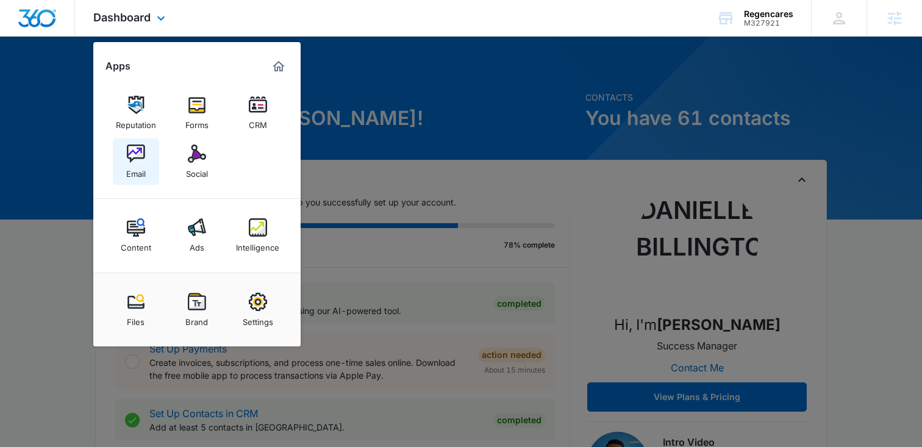  Describe the element at coordinates (197, 171) in the screenshot. I see `div: Social` at that location.